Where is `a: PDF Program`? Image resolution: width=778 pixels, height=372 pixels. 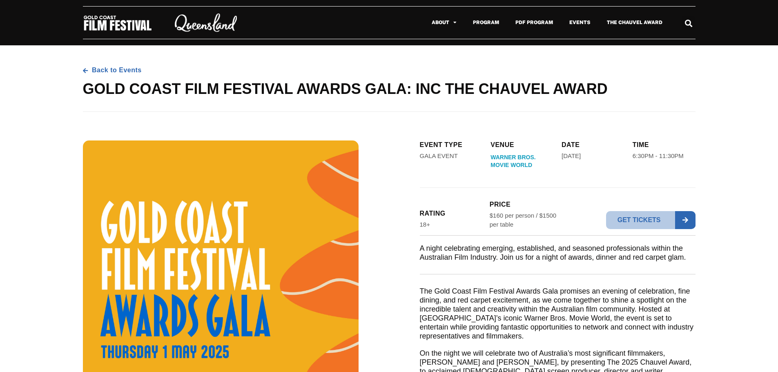 a: PDF Program is located at coordinates (534, 22).